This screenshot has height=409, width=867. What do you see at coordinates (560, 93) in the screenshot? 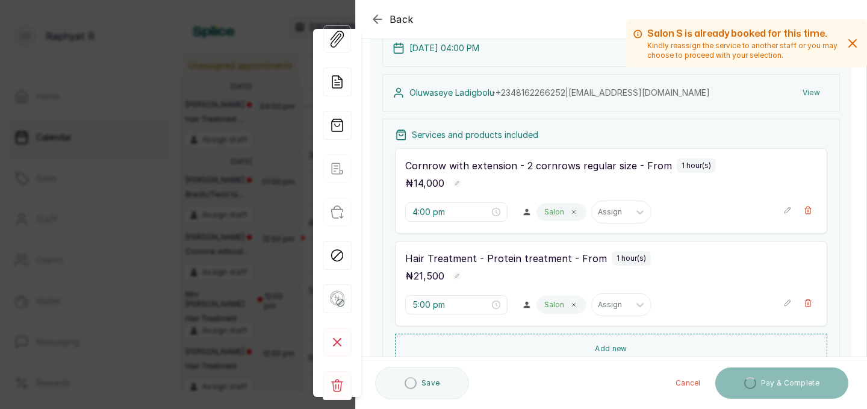
I see `p: Oluwaseye Ladigbolu ·` at bounding box center [560, 93].